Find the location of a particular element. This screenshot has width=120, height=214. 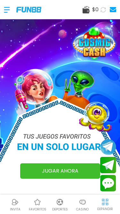

a: Casino FavoritosCasino Favoritosfavoritos is located at coordinates (38, 205).